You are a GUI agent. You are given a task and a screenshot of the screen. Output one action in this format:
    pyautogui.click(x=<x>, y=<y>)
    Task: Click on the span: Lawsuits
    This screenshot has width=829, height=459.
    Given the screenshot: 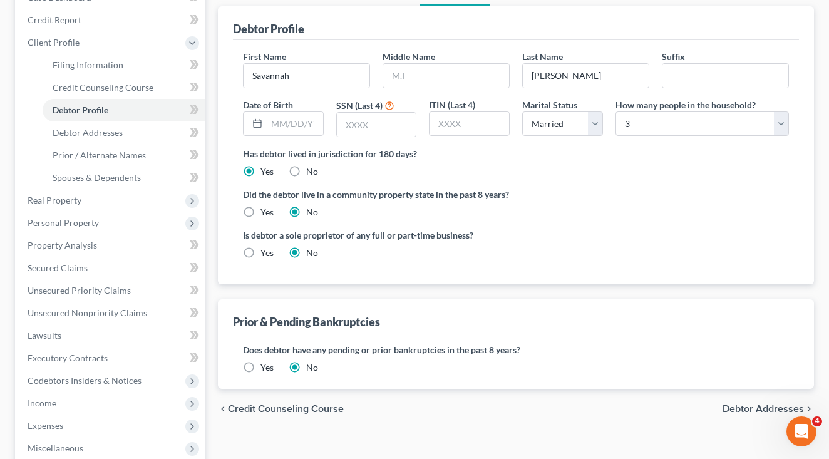 What is the action you would take?
    pyautogui.click(x=44, y=335)
    